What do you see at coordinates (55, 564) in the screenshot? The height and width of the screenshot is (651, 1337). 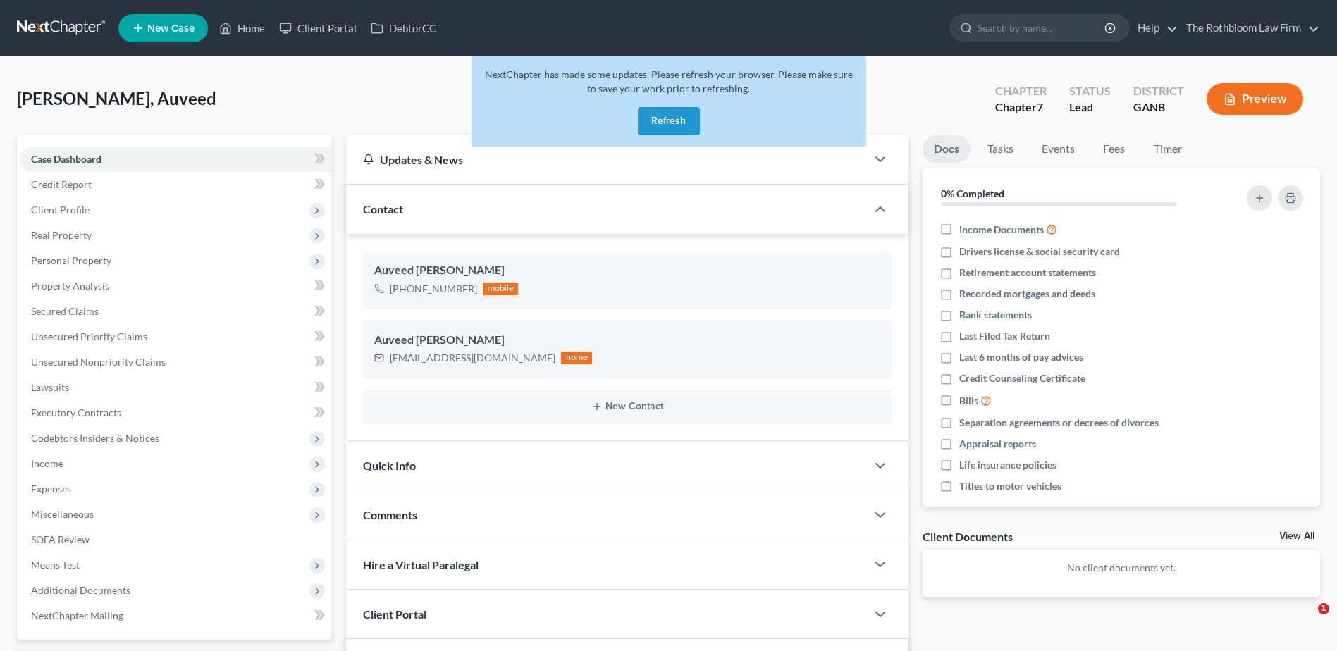 I see `span: Means Test` at bounding box center [55, 564].